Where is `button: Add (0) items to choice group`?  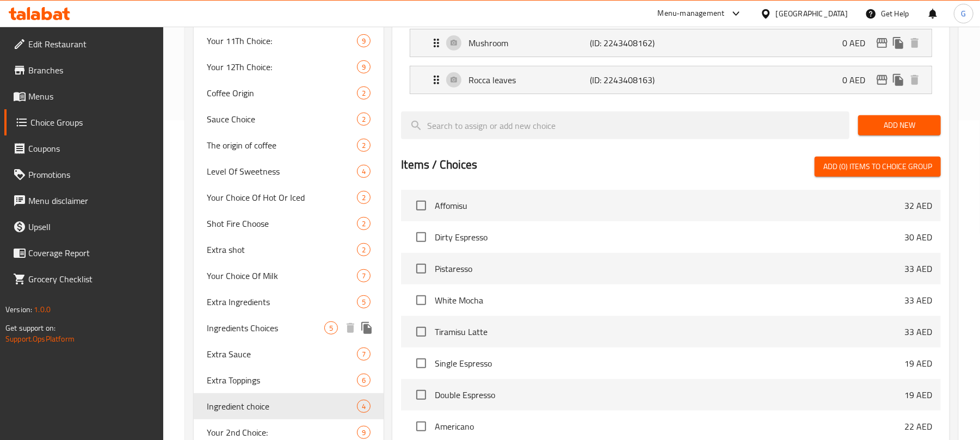
button: Add (0) items to choice group is located at coordinates (877, 166).